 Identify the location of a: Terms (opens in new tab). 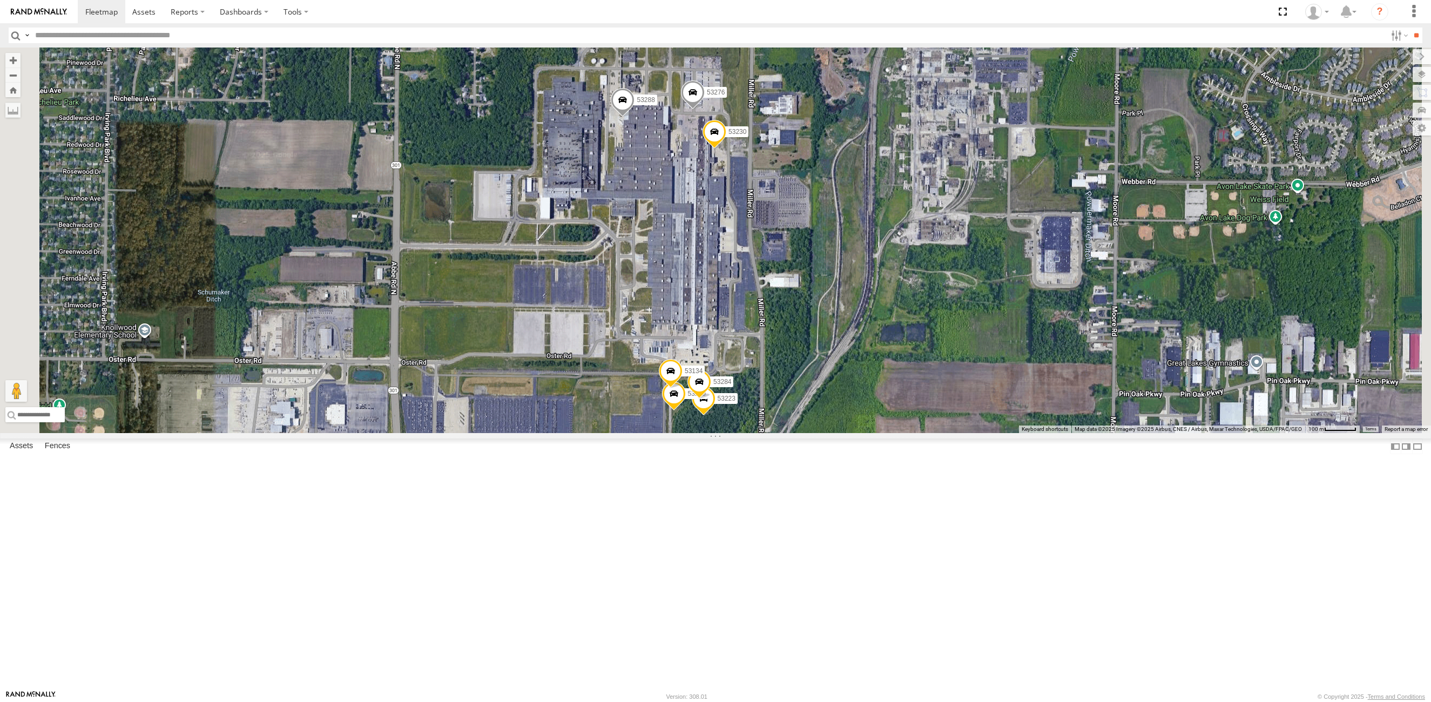
(1370, 429).